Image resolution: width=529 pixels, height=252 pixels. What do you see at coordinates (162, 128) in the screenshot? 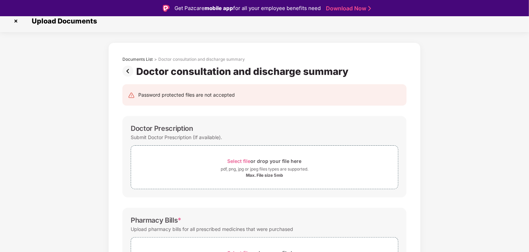
I see `div: Doctor Prescription` at bounding box center [162, 128].